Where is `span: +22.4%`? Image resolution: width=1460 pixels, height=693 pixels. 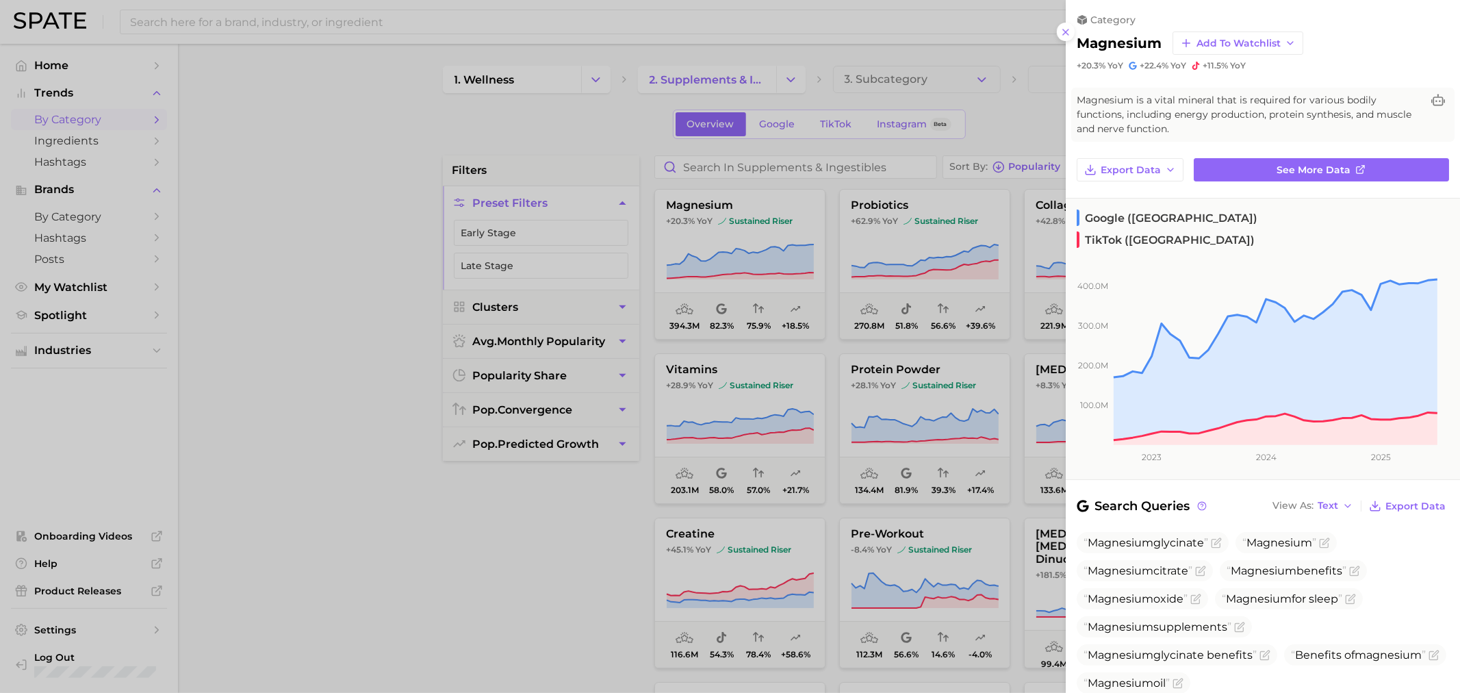
span: +22.4% is located at coordinates (1154, 65).